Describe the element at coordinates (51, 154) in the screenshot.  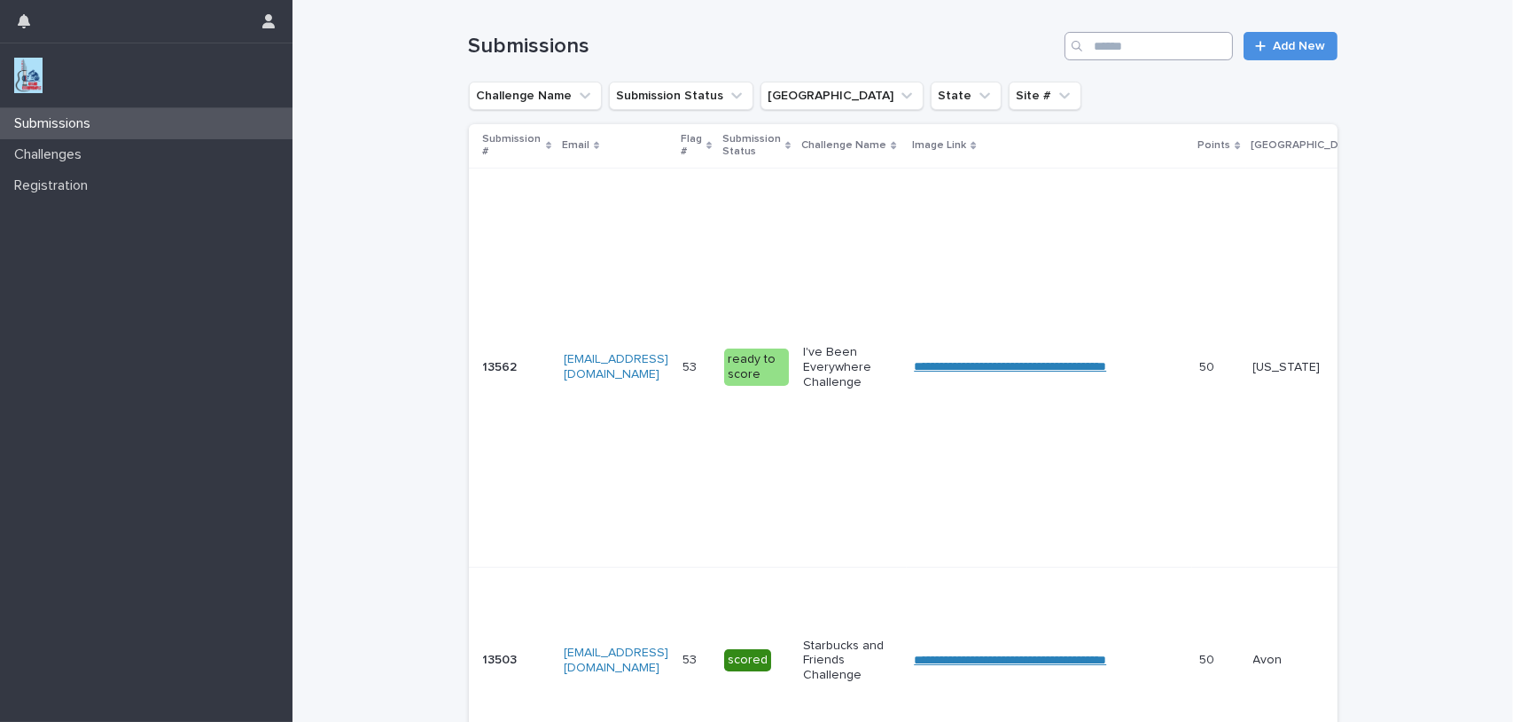
I see `p: Challenges` at that location.